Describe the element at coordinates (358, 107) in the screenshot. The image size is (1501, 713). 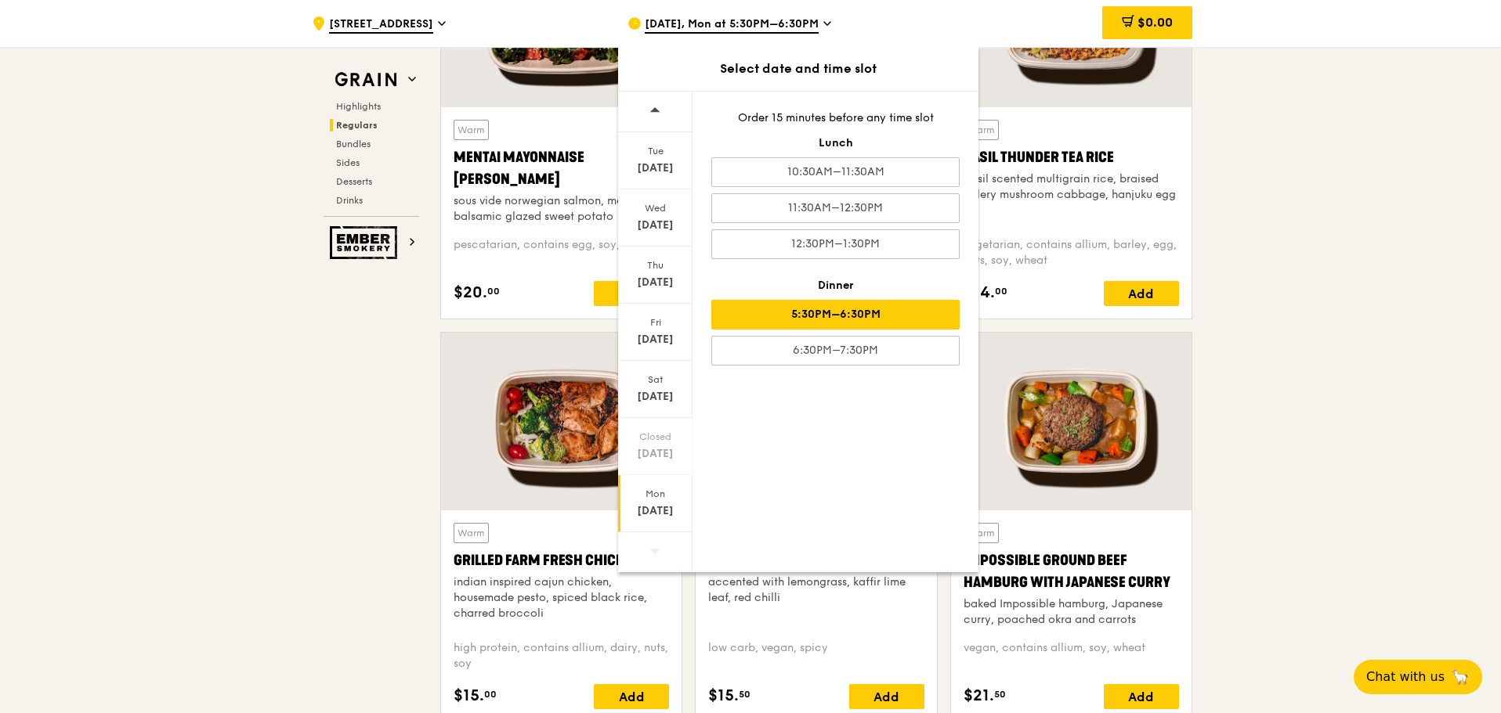
I see `span: Highlights` at that location.